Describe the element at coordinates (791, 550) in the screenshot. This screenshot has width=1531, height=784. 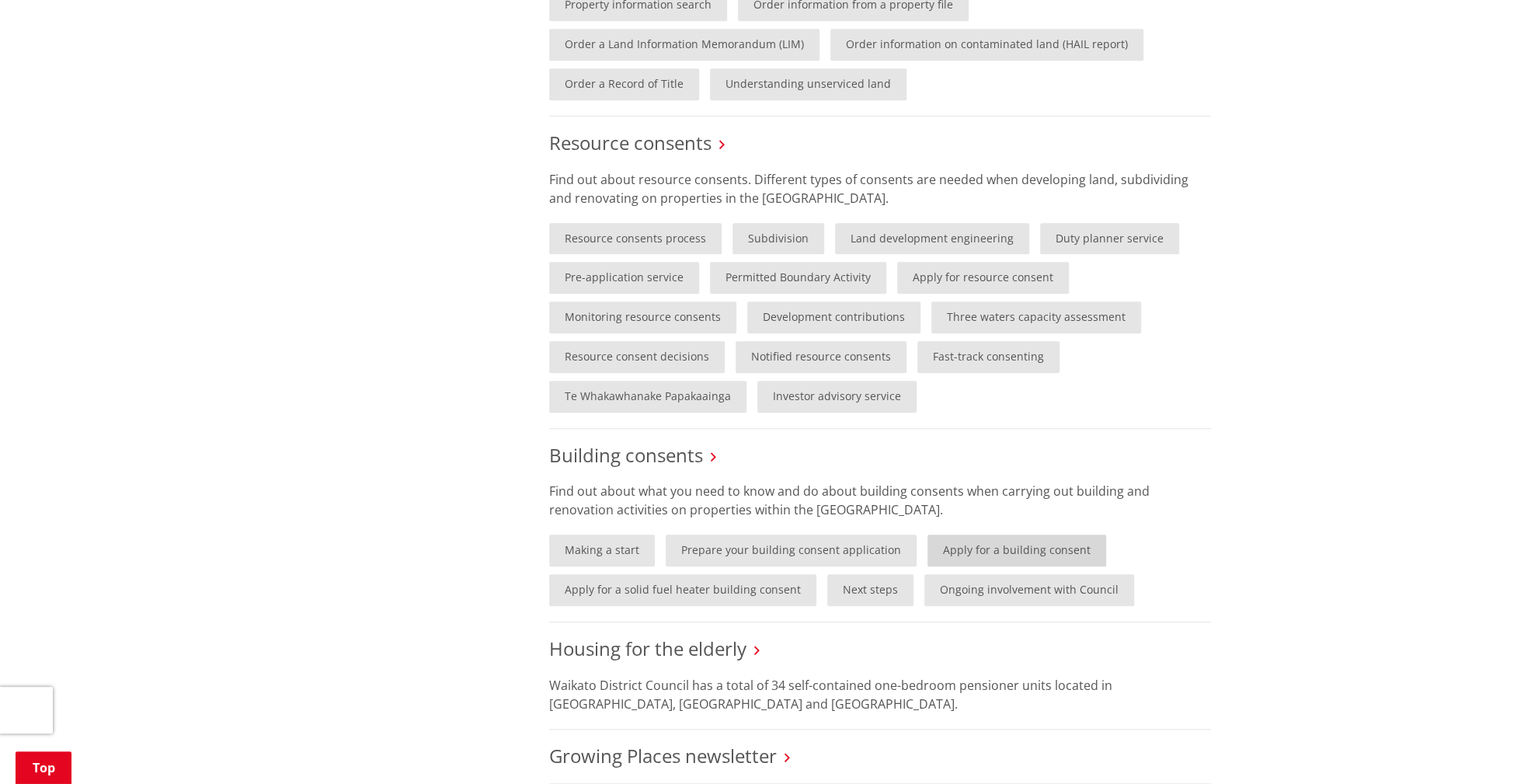
I see `a: Prepare your building consent application` at that location.